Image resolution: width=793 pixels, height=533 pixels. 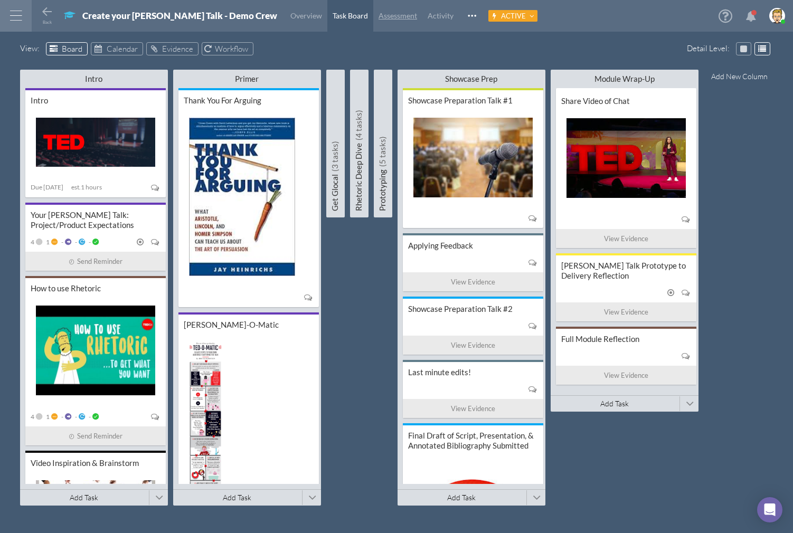 I want to click on span: (3 tasks), so click(x=335, y=156).